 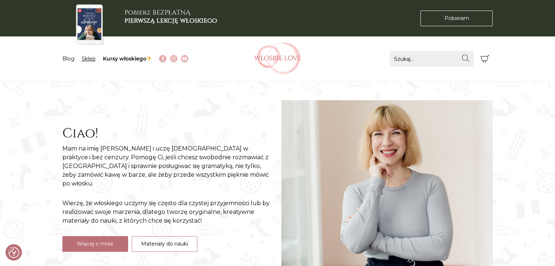 I want to click on input: Szukaj..., so click(x=431, y=59).